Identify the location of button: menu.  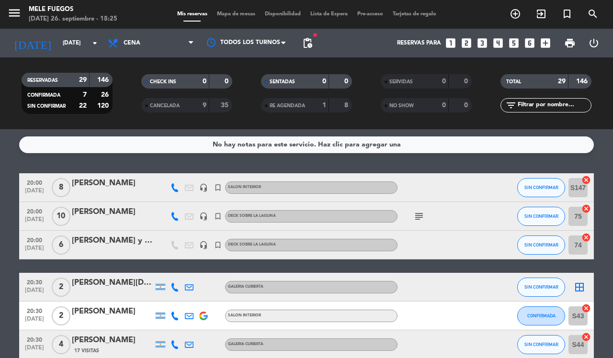
(14, 14).